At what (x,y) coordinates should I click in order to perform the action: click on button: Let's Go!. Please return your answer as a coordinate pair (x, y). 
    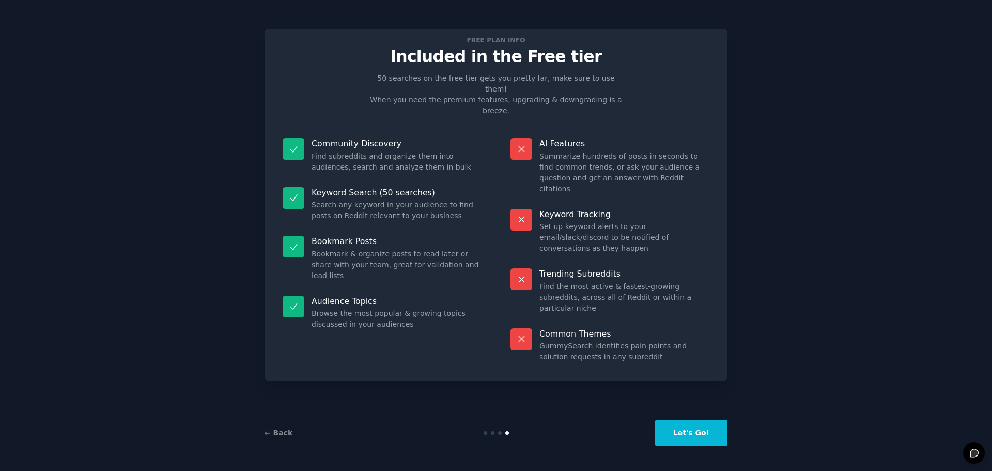
    Looking at the image, I should click on (691, 433).